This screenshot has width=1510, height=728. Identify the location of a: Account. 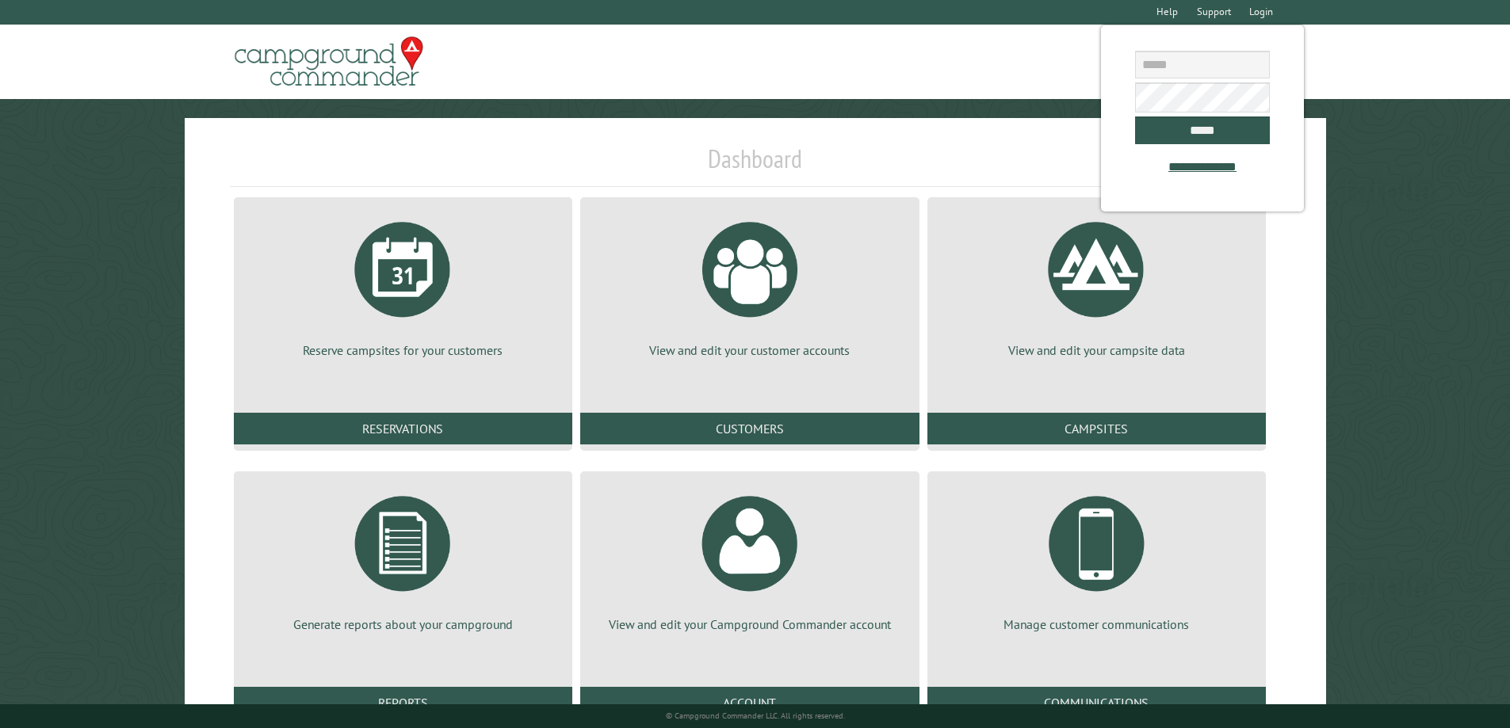
(749, 703).